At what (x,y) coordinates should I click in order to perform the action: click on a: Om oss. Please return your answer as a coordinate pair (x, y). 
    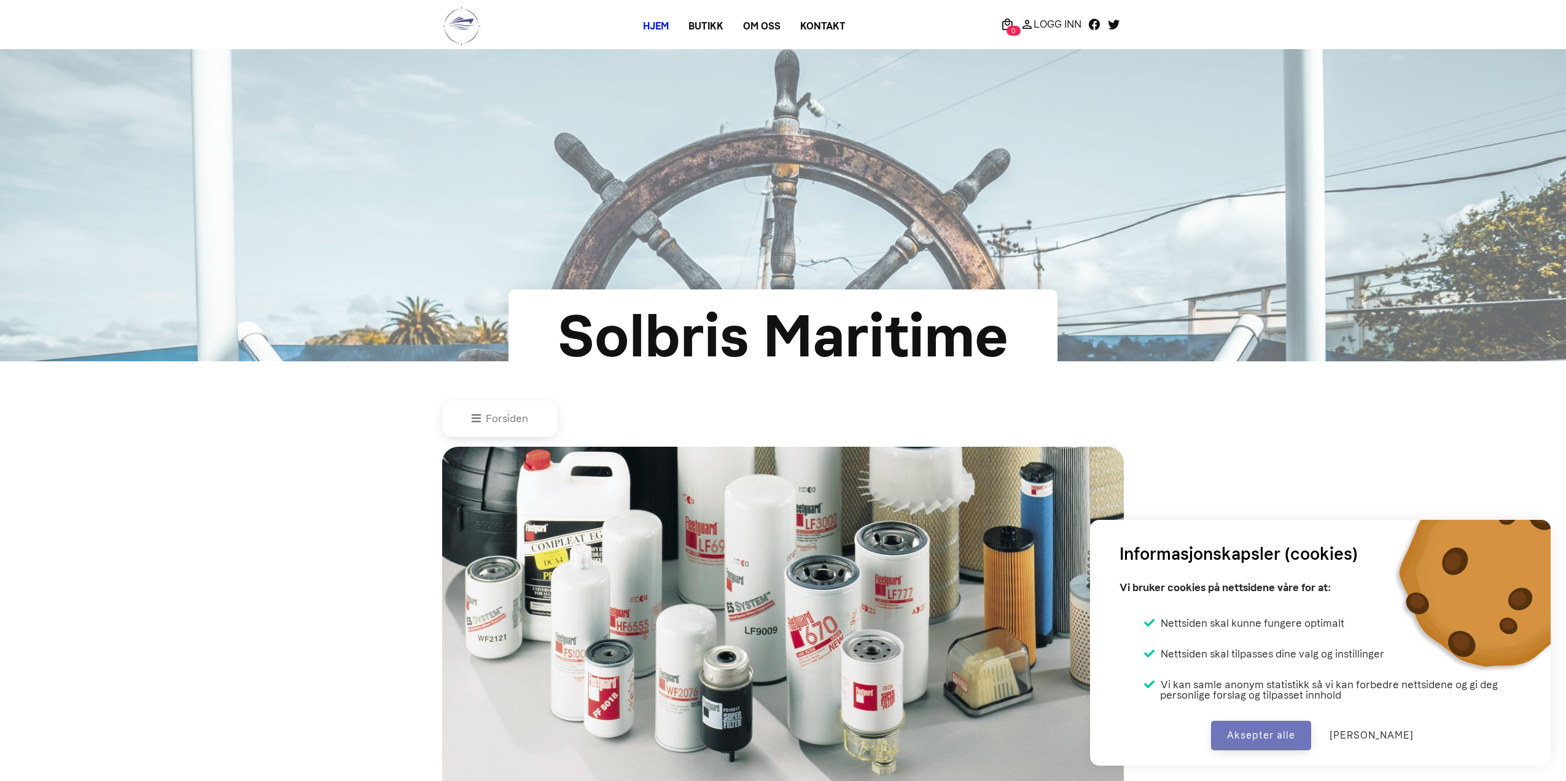
    Looking at the image, I should click on (762, 26).